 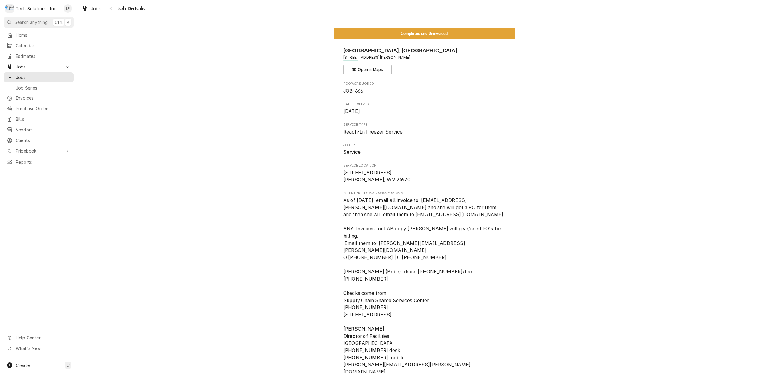 I want to click on div: Client Information, so click(x=424, y=60).